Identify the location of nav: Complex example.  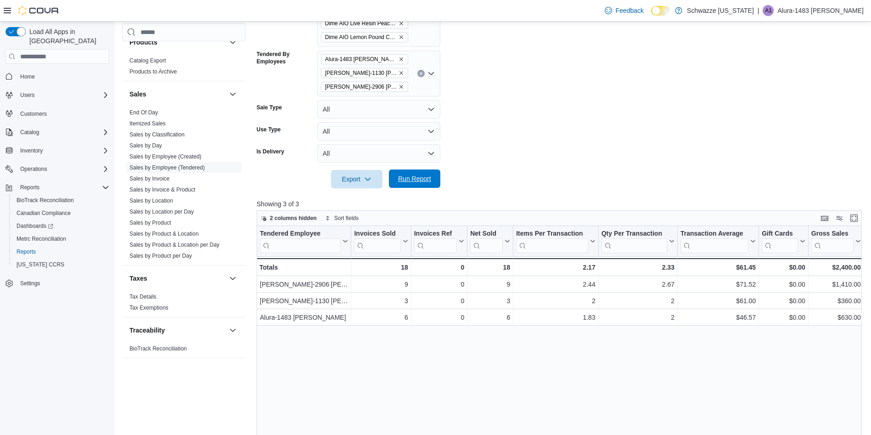
(57, 190).